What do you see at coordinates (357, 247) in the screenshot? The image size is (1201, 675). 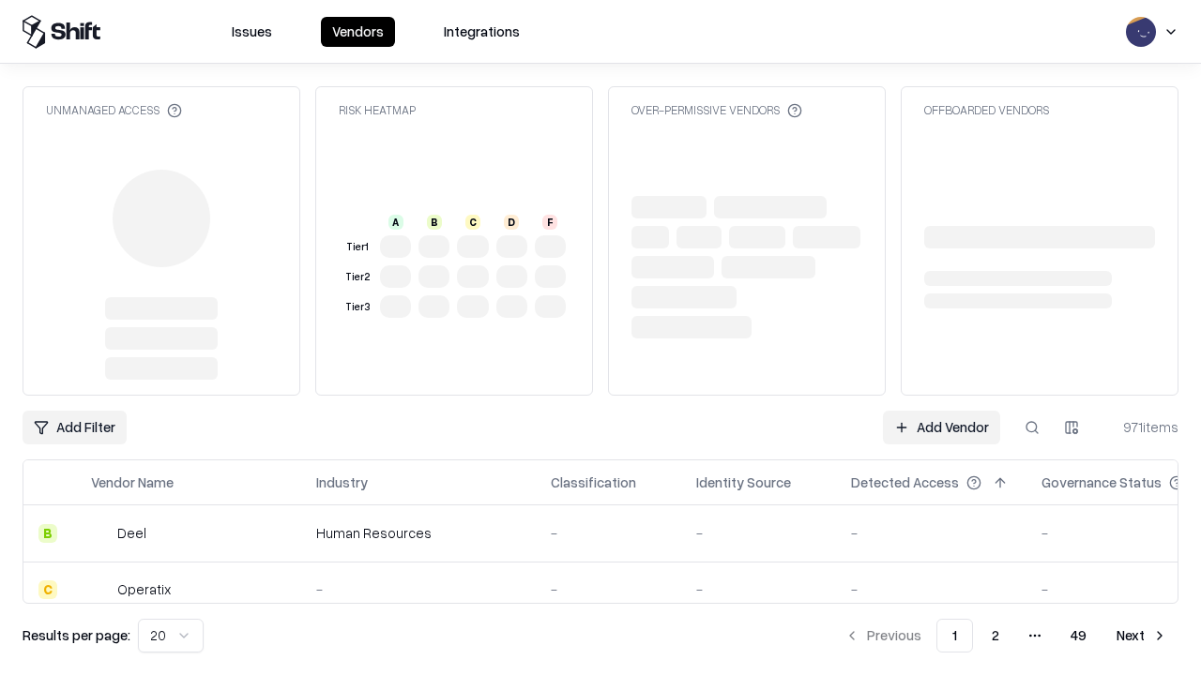 I see `div: Tier 1` at bounding box center [357, 247].